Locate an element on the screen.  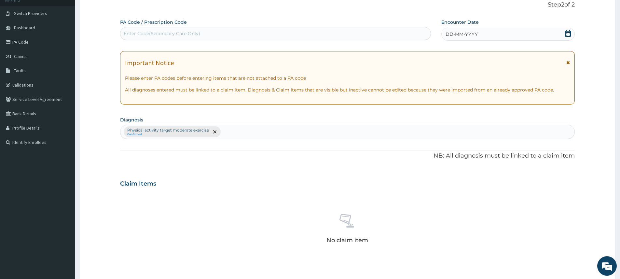
p: No claim item is located at coordinates (347, 240).